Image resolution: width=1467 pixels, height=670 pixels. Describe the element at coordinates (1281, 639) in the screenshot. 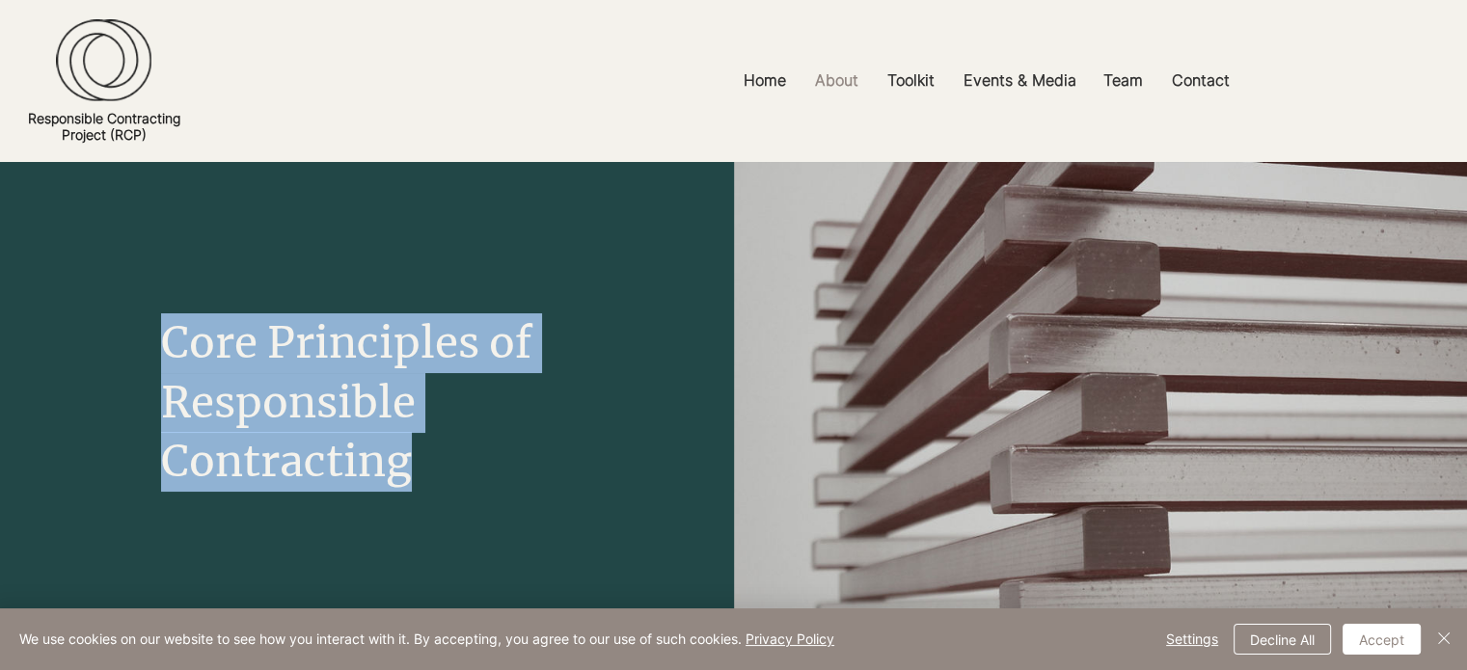

I see `button: Decline All` at that location.